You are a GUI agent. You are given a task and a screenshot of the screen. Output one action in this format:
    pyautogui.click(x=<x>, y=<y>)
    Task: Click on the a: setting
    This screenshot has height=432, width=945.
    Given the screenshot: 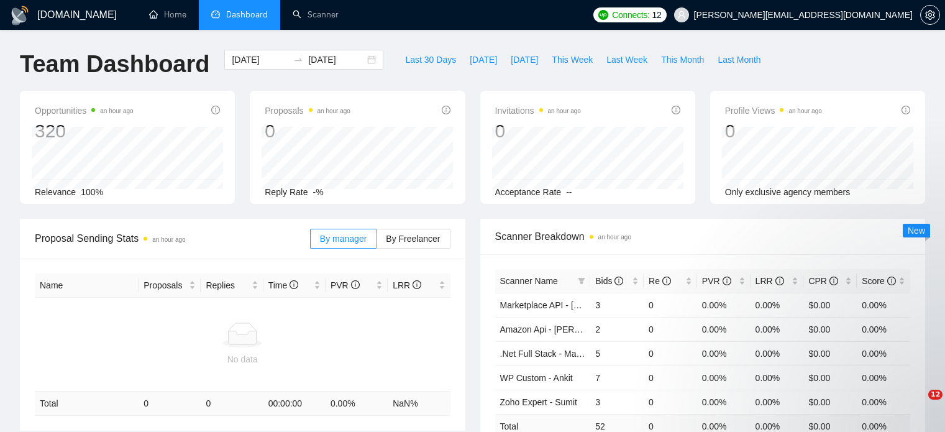 What is the action you would take?
    pyautogui.click(x=930, y=15)
    